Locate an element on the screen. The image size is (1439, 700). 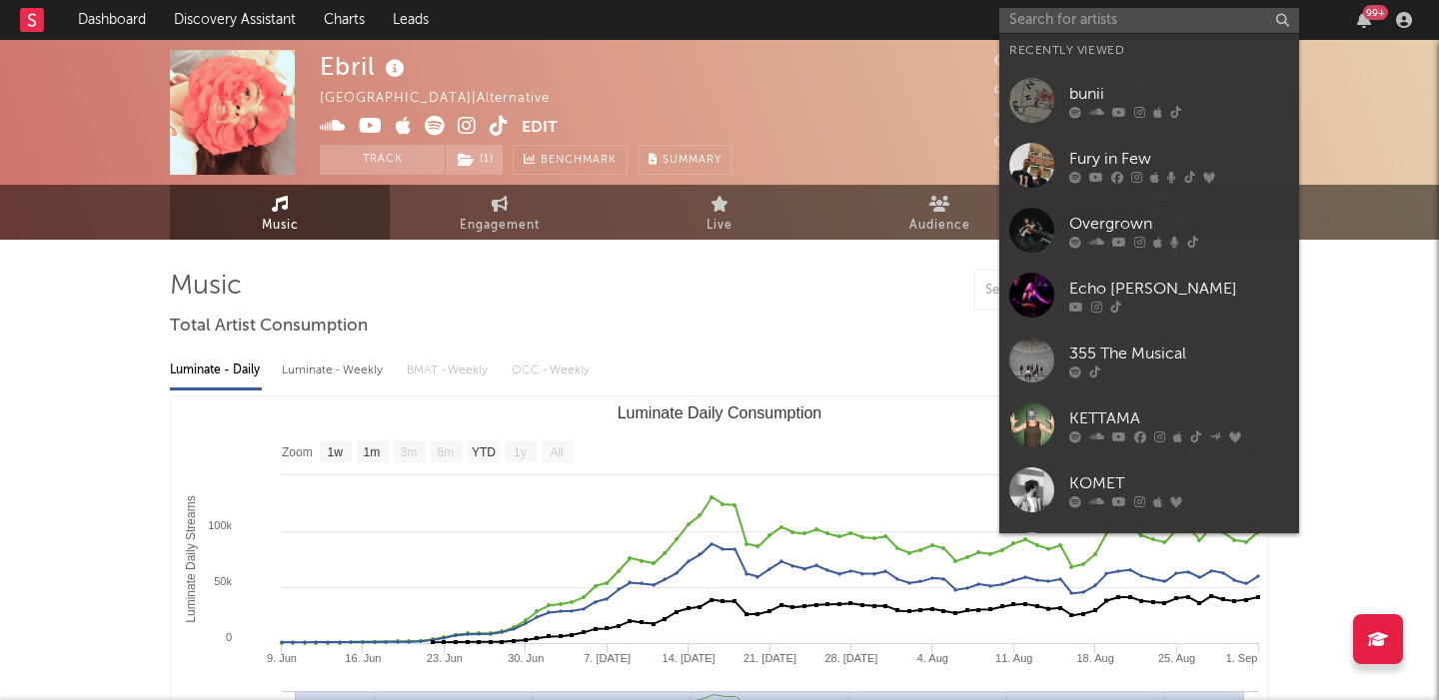
button: Track is located at coordinates (382, 160).